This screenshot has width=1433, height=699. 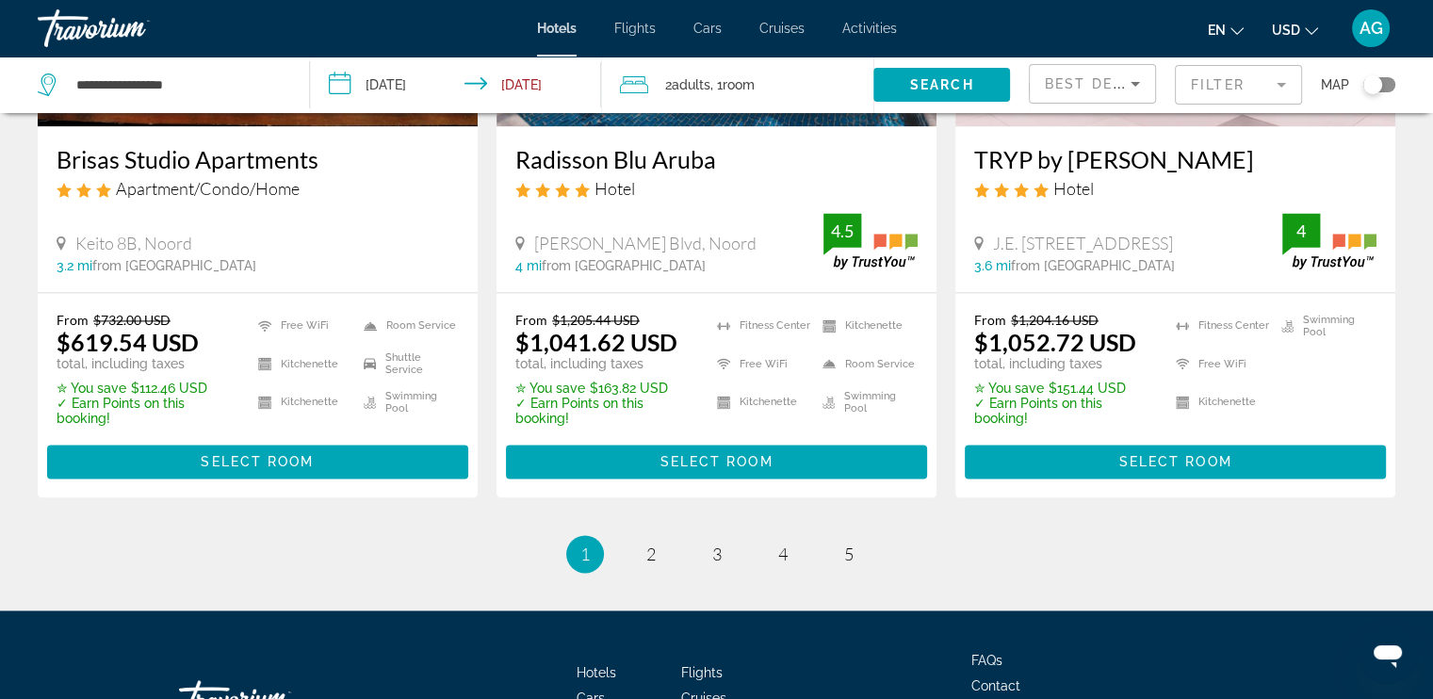 What do you see at coordinates (870, 28) in the screenshot?
I see `span: Activities` at bounding box center [870, 28].